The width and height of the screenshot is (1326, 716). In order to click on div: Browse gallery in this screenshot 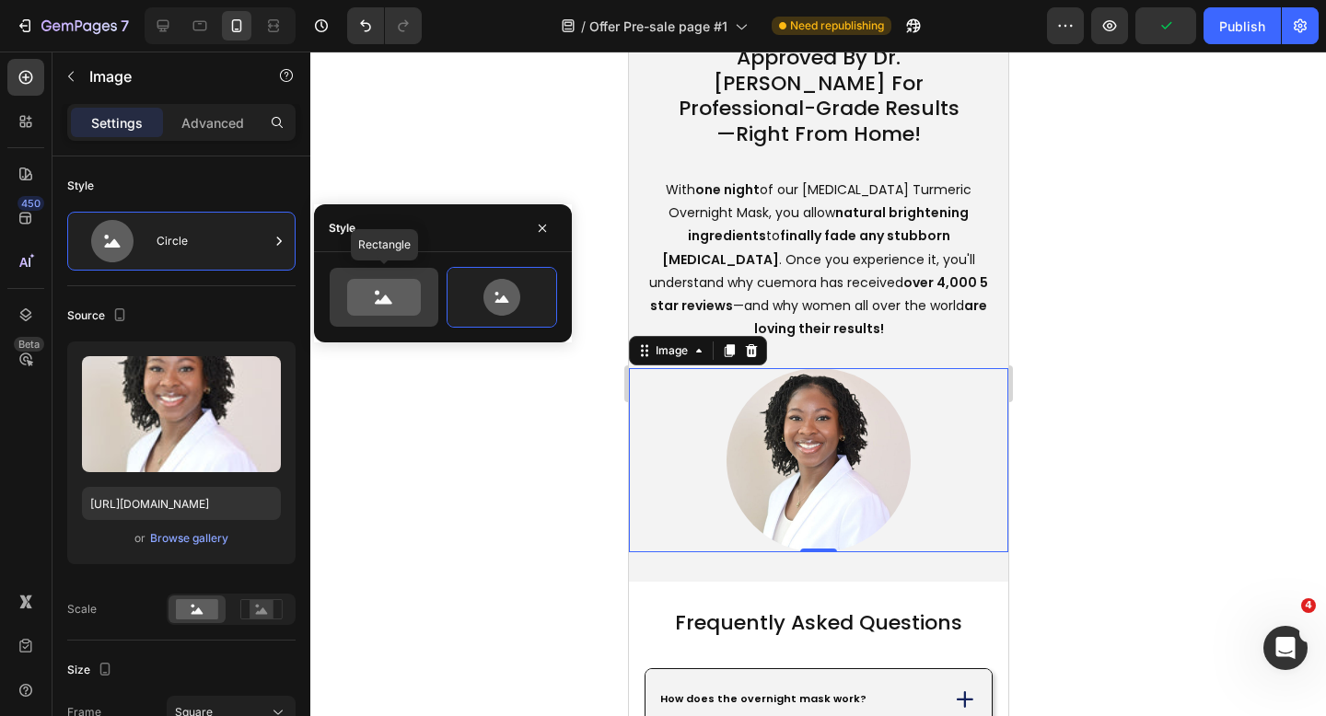, I will do `click(189, 539)`.